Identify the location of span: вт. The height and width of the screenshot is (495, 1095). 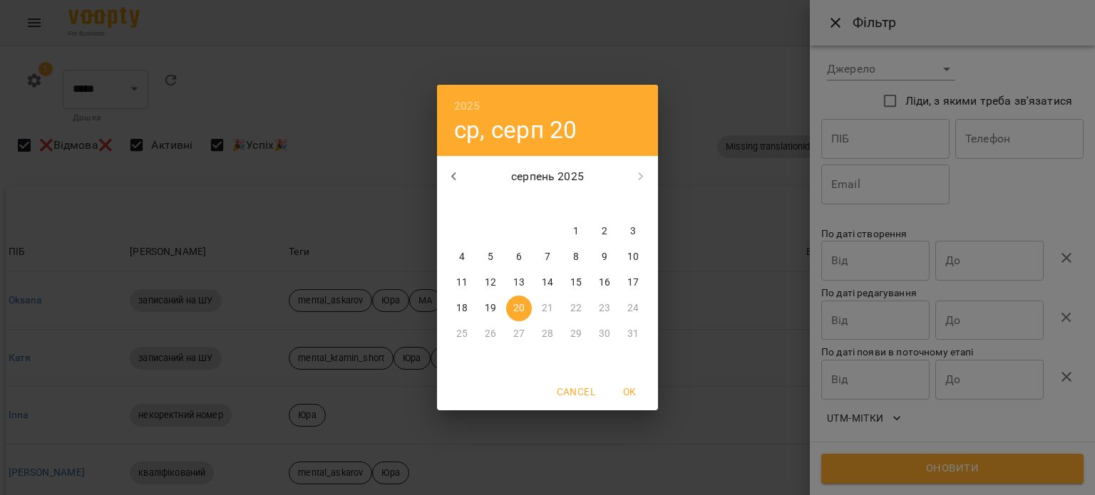
(490, 205).